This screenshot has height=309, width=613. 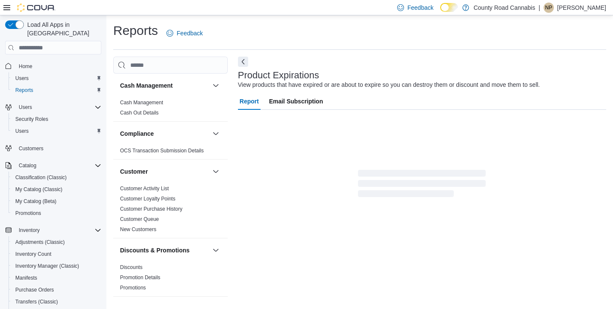 What do you see at coordinates (39, 190) in the screenshot?
I see `a: My Catalog (Classic)` at bounding box center [39, 190].